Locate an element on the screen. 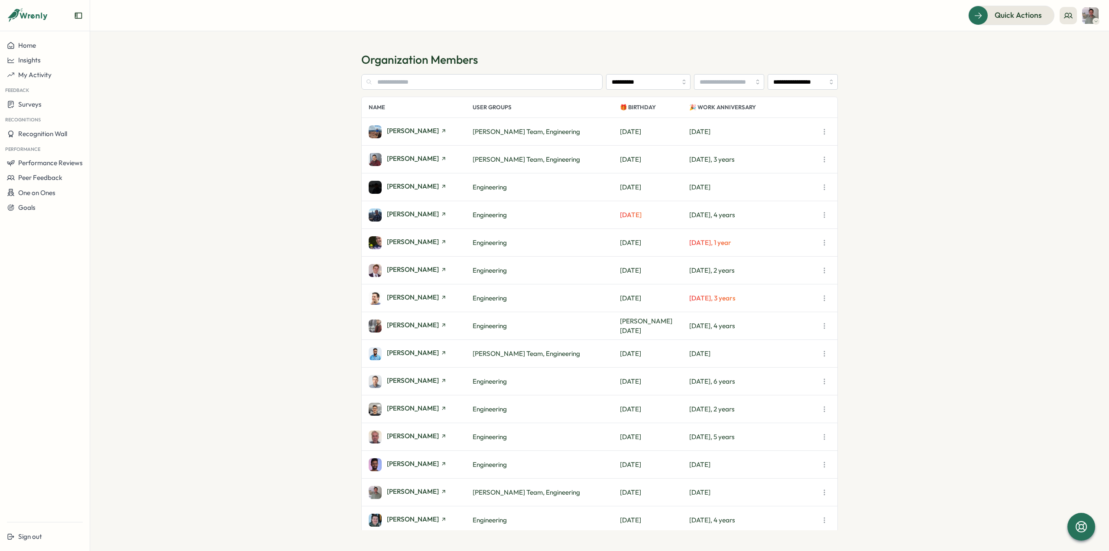  span: One on Ones is located at coordinates (37, 192).